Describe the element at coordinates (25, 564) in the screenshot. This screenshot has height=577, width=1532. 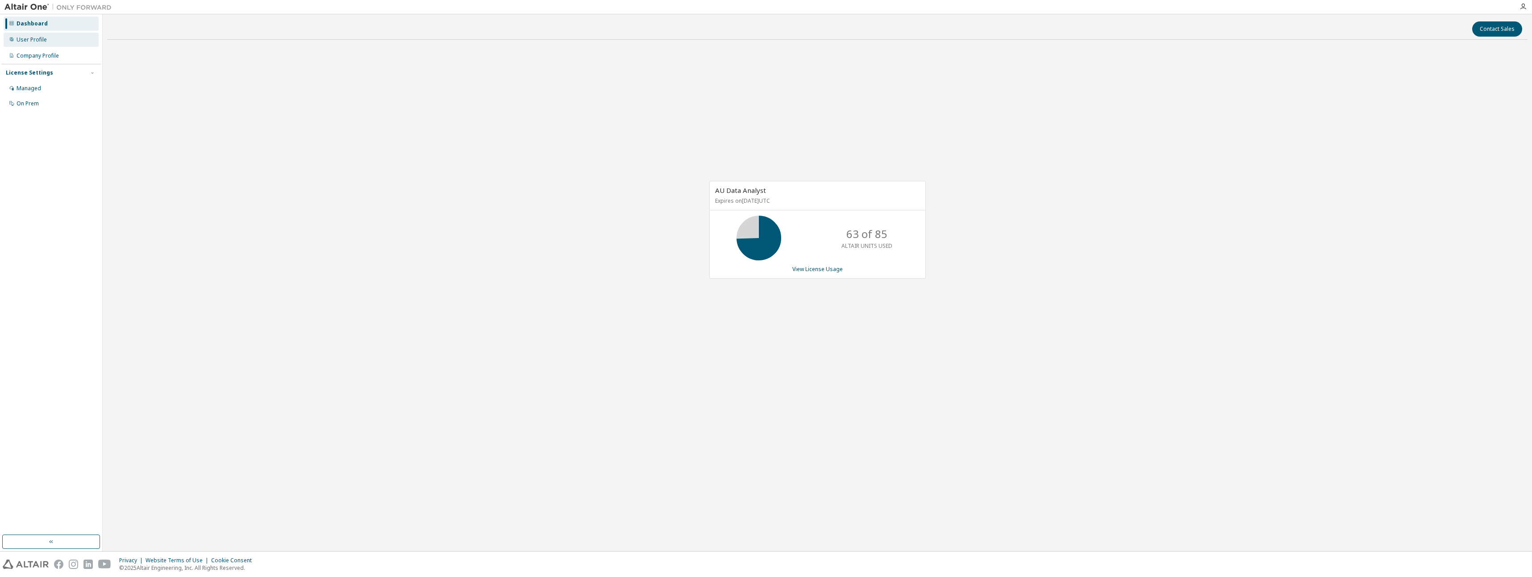
I see `img: altair_logo.svg` at that location.